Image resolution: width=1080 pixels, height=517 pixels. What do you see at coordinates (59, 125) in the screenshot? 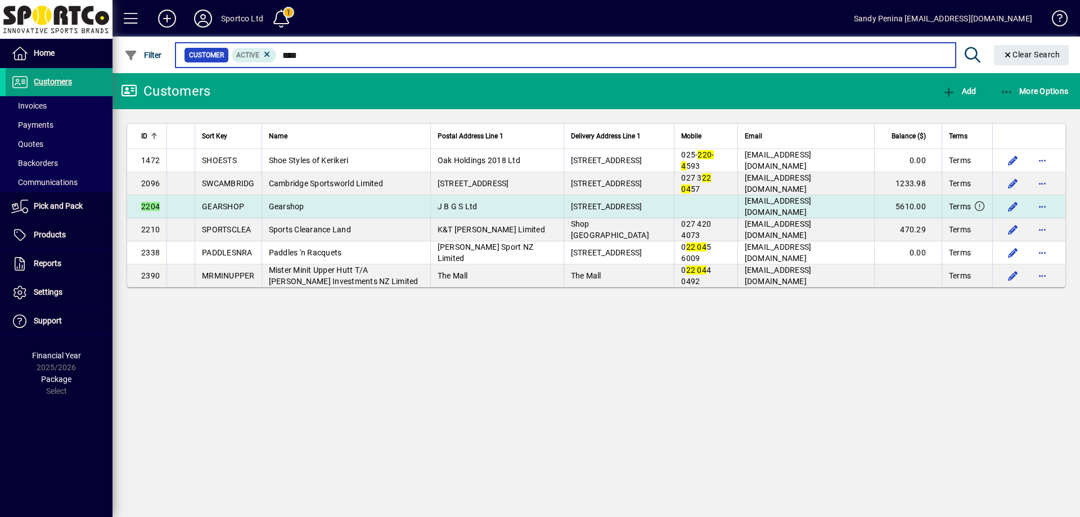
I see `a: Payments` at bounding box center [59, 125].